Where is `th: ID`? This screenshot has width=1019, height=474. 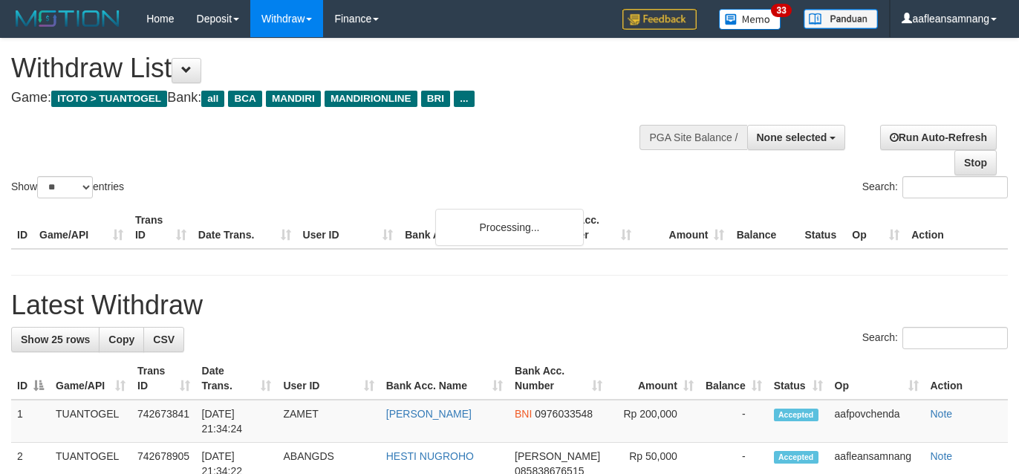
th: ID is located at coordinates (22, 227).